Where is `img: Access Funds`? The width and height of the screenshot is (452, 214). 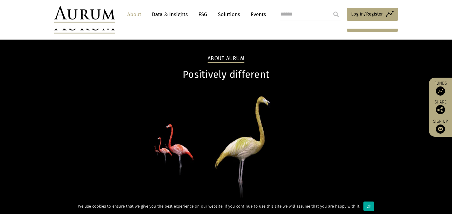 img: Access Funds is located at coordinates (440, 91).